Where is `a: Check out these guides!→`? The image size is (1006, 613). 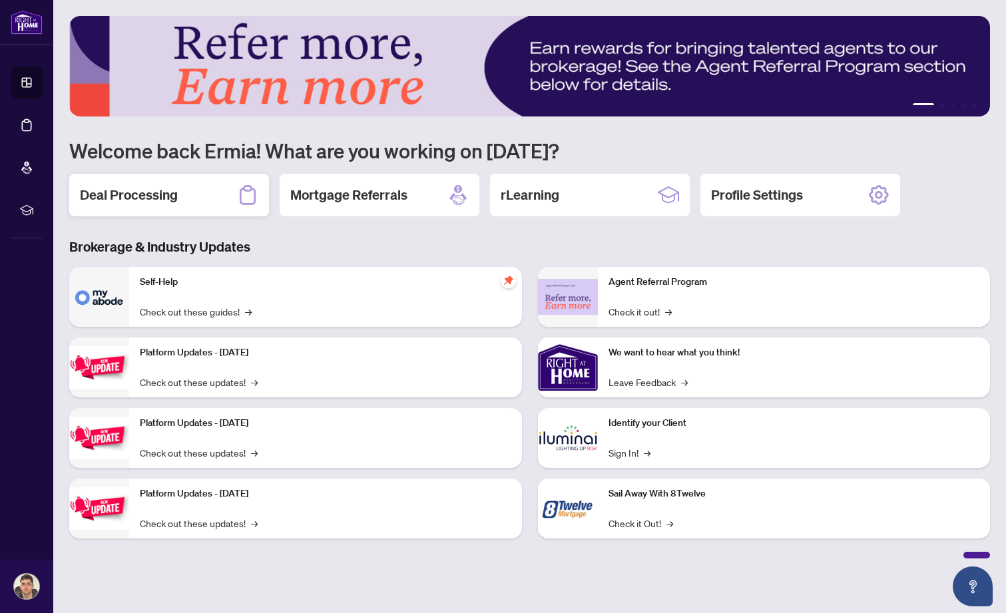 a: Check out these guides!→ is located at coordinates (196, 312).